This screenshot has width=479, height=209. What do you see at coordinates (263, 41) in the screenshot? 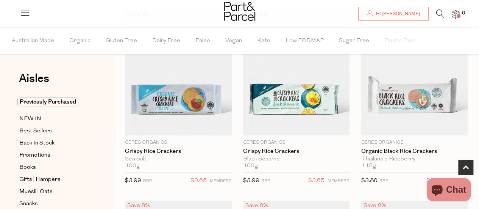
I see `span: Keto` at bounding box center [263, 41].